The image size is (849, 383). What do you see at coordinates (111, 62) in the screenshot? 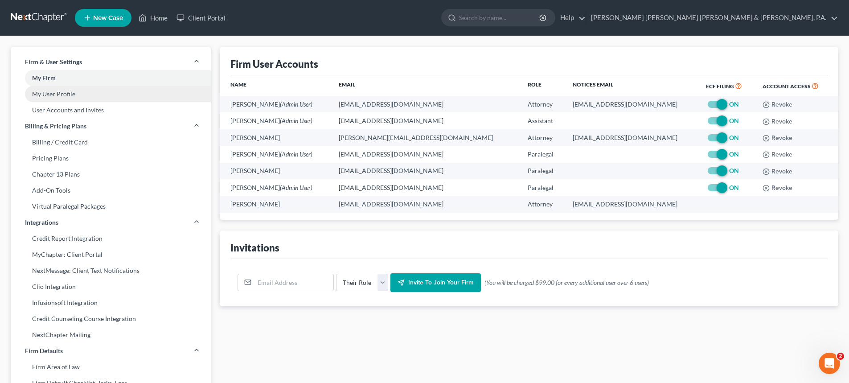
I see `a: Firm & User Settings` at bounding box center [111, 62].